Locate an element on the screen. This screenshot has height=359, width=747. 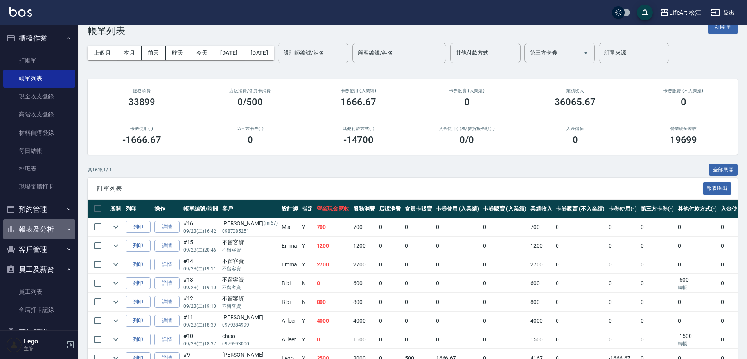
p: 0979593000 is located at coordinates (250, 344).